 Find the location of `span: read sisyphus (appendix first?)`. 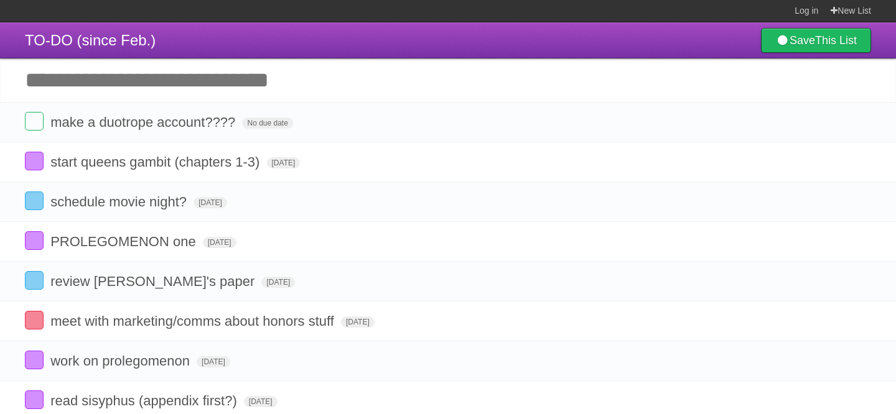

span: read sisyphus (appendix first?) is located at coordinates (145, 401).